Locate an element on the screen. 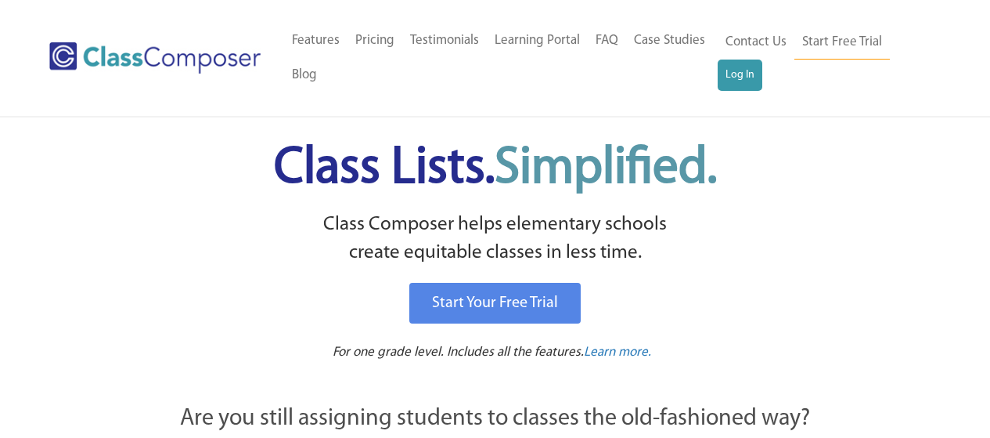 The height and width of the screenshot is (438, 990). a: Testimonials is located at coordinates (445, 41).